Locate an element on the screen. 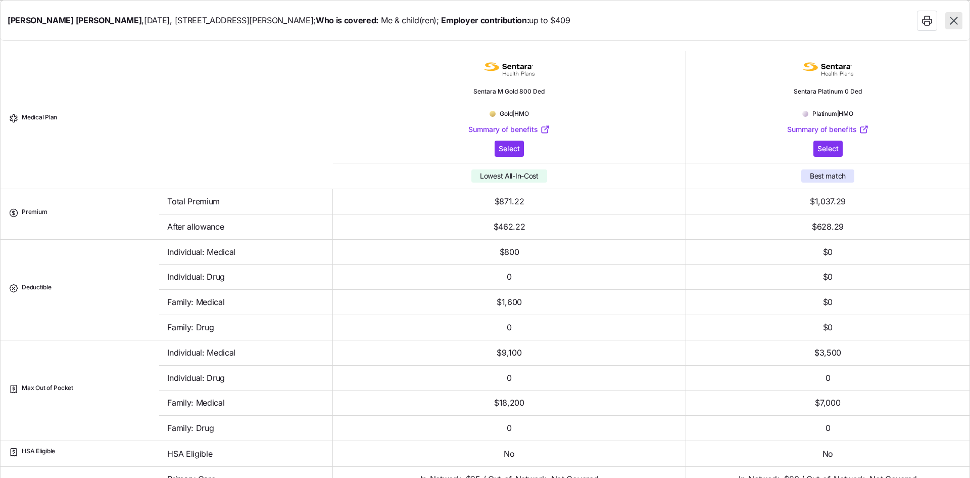  span: $462.22 is located at coordinates (509, 226).